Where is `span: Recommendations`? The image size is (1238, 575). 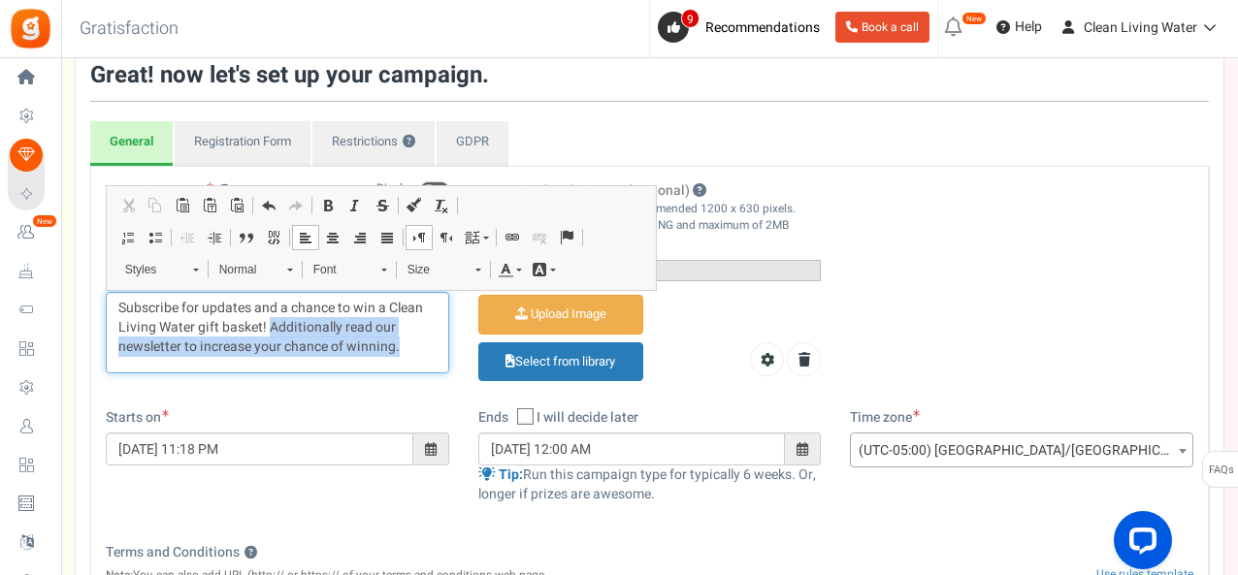 span: Recommendations is located at coordinates (763, 27).